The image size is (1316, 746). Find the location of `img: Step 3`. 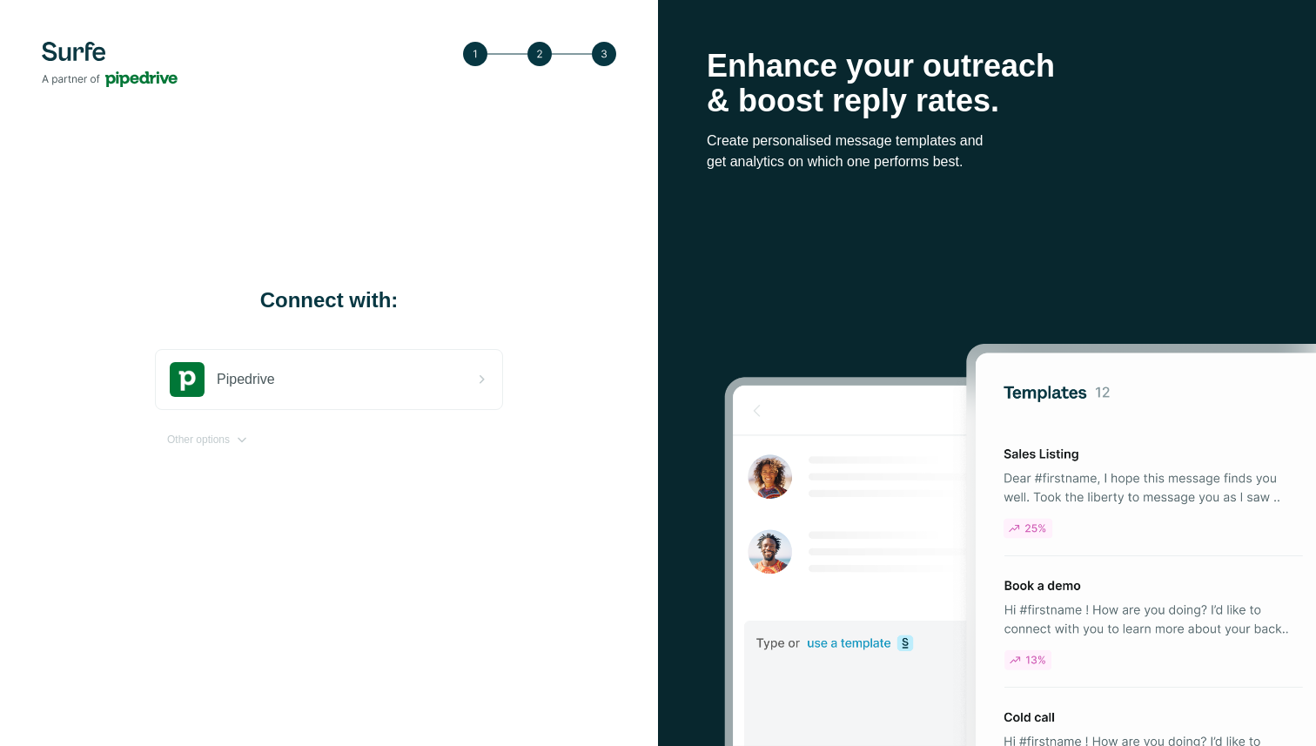

img: Step 3 is located at coordinates (540, 54).